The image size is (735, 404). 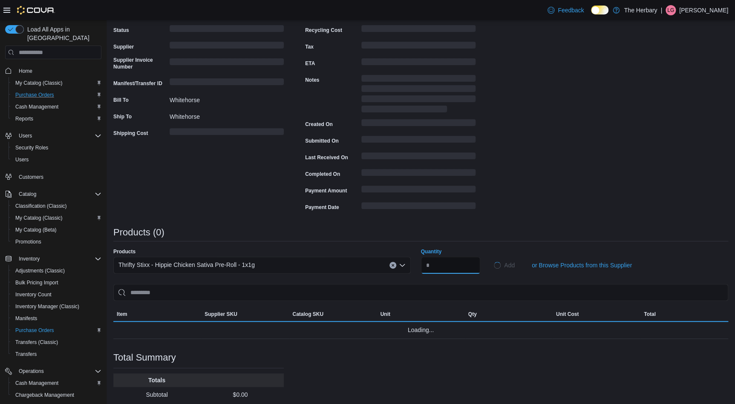 I want to click on button: LoadingAdd, so click(x=504, y=265).